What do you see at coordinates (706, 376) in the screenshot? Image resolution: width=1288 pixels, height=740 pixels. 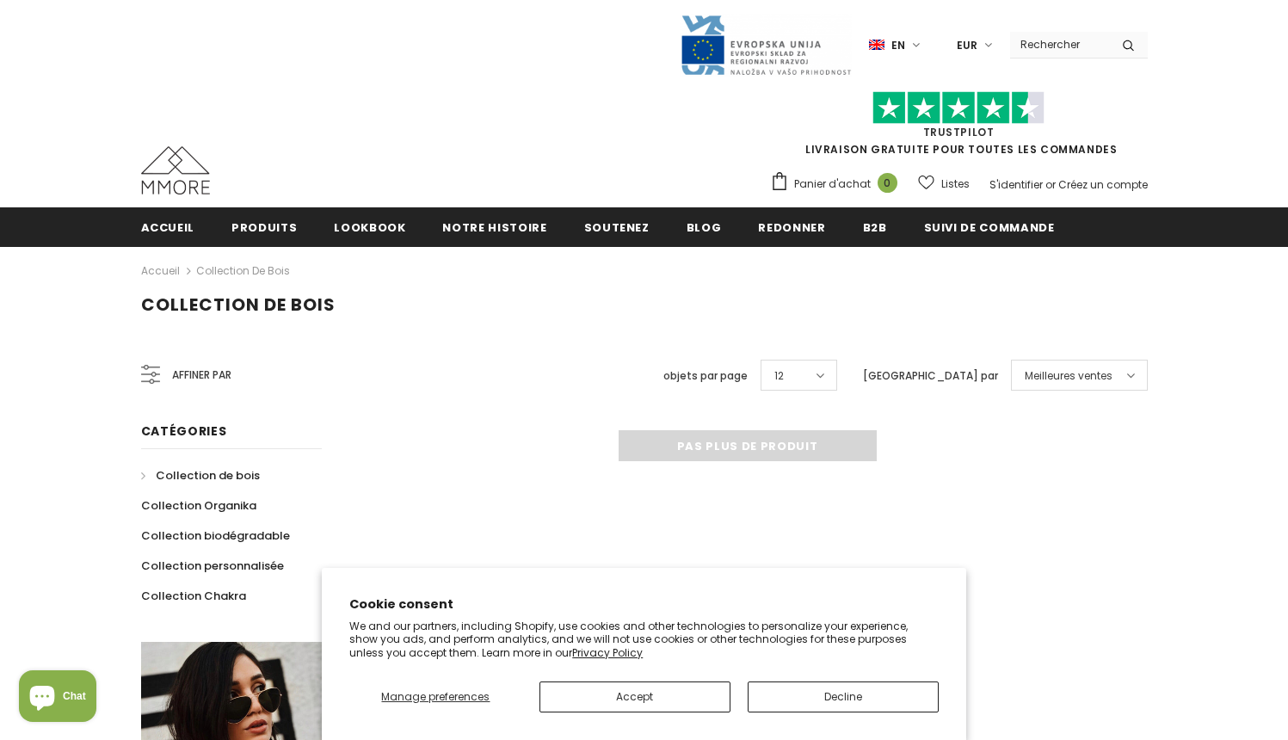 I see `label: objets par page` at bounding box center [706, 376].